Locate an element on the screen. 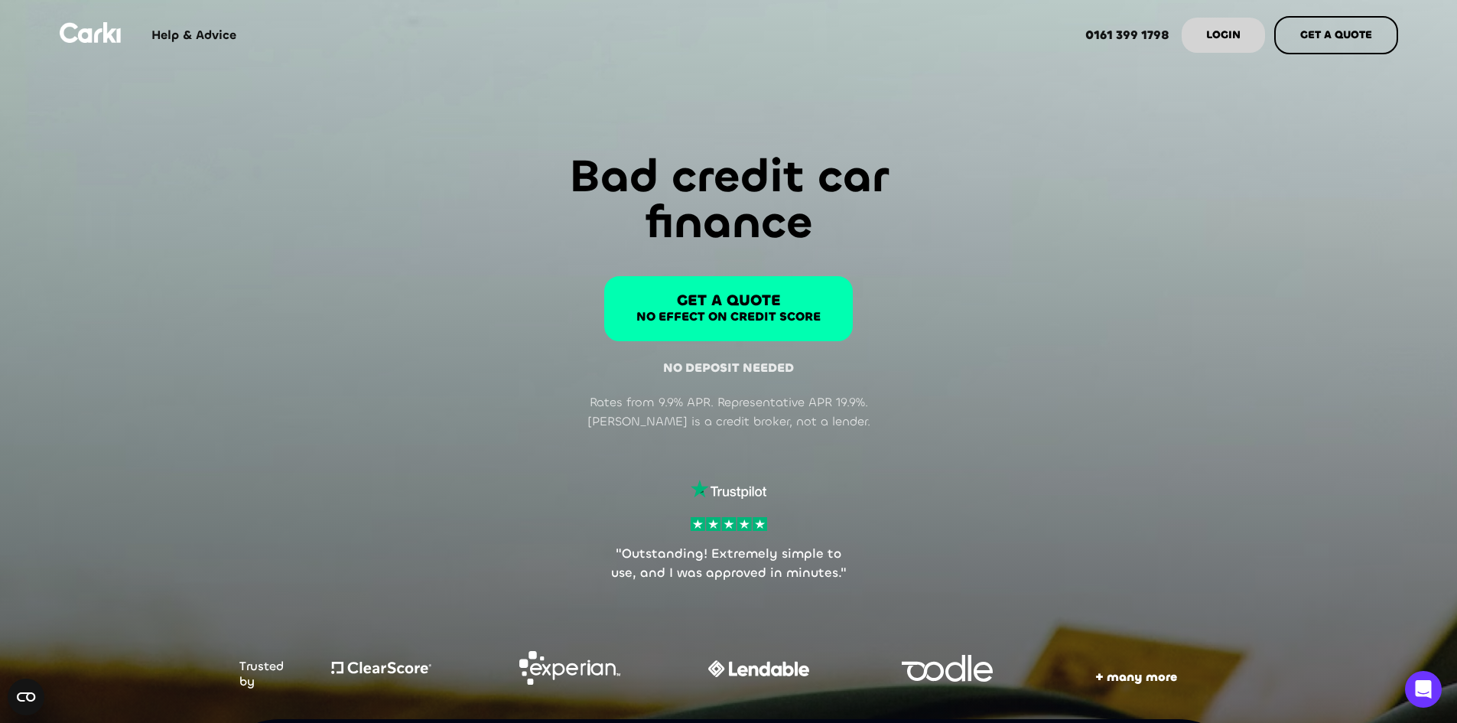 The image size is (1457, 723). a: LOGIN is located at coordinates (1223, 35).